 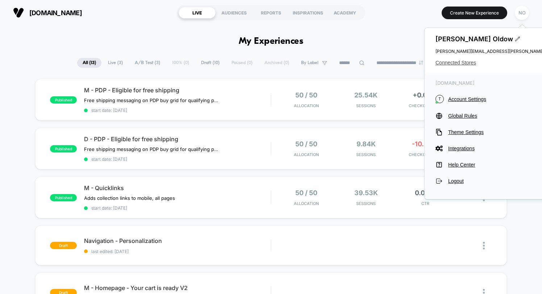 What do you see at coordinates (210, 63) in the screenshot?
I see `span: Draft ( 10 )` at bounding box center [210, 63].